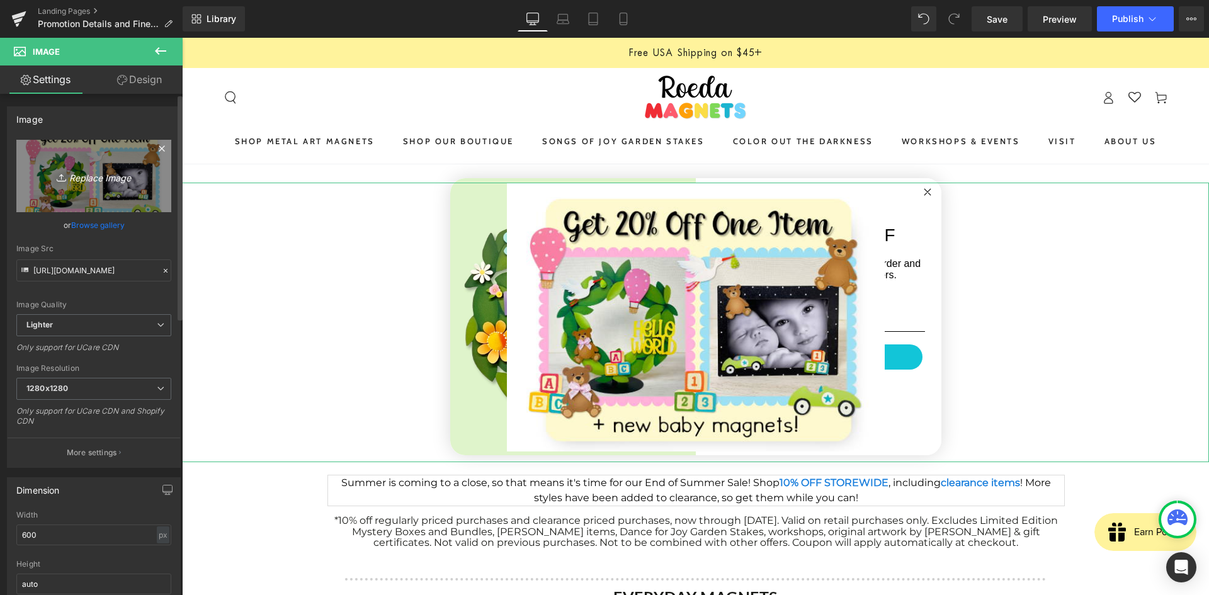 The image size is (1209, 595). Describe the element at coordinates (996, 19) in the screenshot. I see `span: Save` at that location.